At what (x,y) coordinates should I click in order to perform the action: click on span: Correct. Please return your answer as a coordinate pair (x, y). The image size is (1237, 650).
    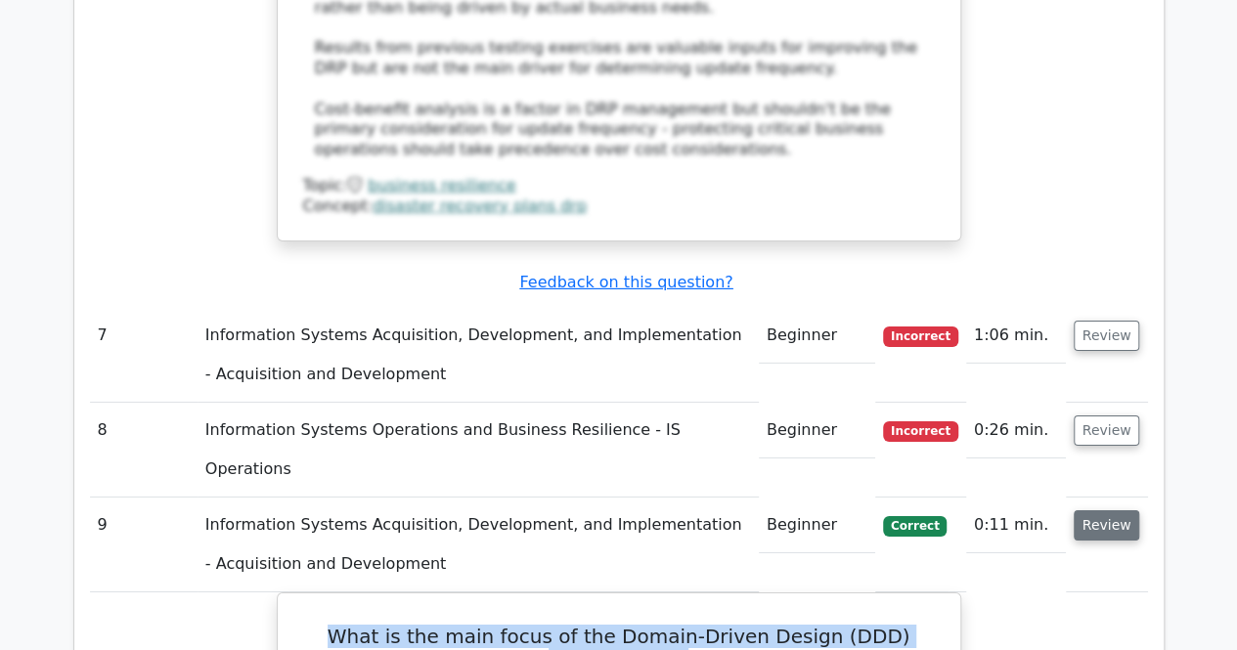
    Looking at the image, I should click on (914, 526).